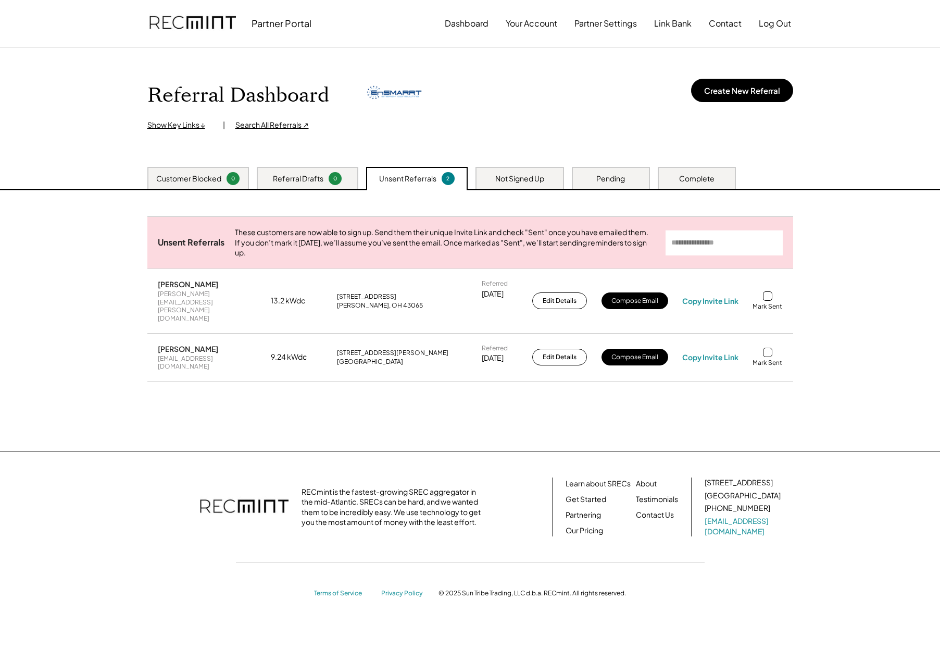 This screenshot has width=940, height=648. Describe the element at coordinates (343, 593) in the screenshot. I see `a: Terms of Service` at that location.